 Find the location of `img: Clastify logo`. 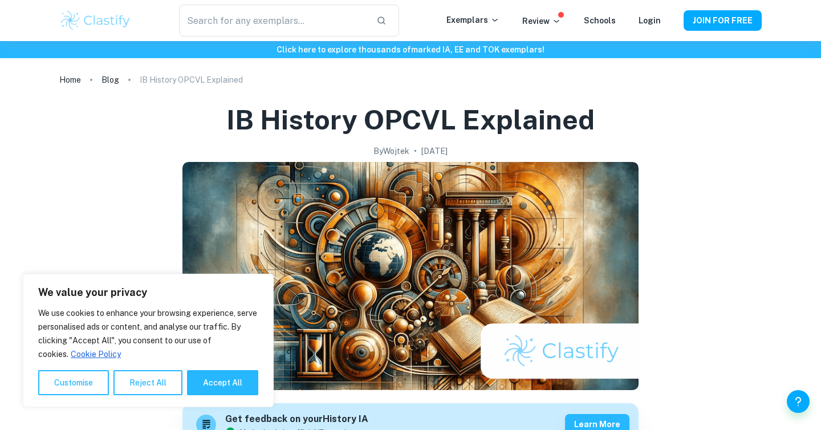

img: Clastify logo is located at coordinates (95, 21).